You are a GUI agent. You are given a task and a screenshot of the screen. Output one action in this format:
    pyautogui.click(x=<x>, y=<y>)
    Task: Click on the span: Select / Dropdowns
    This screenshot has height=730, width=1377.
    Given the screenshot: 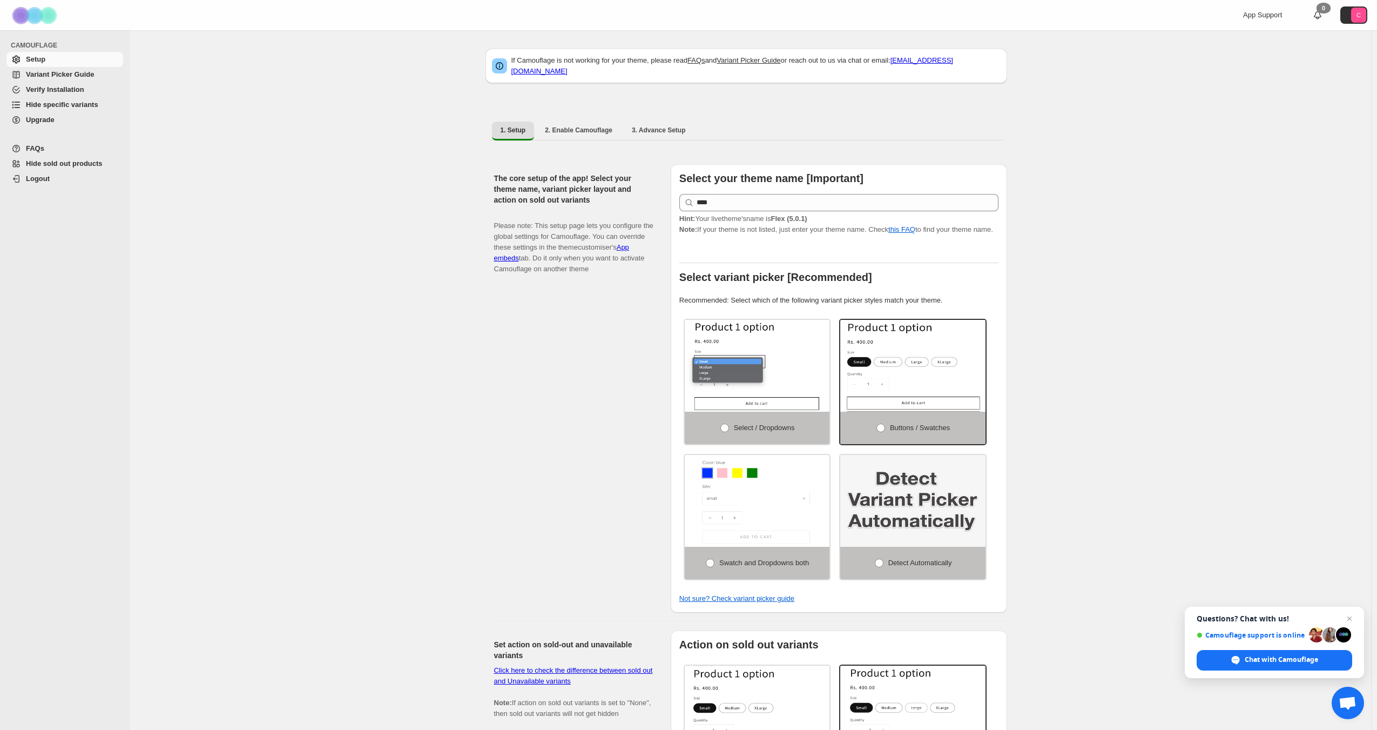 What is the action you would take?
    pyautogui.click(x=764, y=427)
    